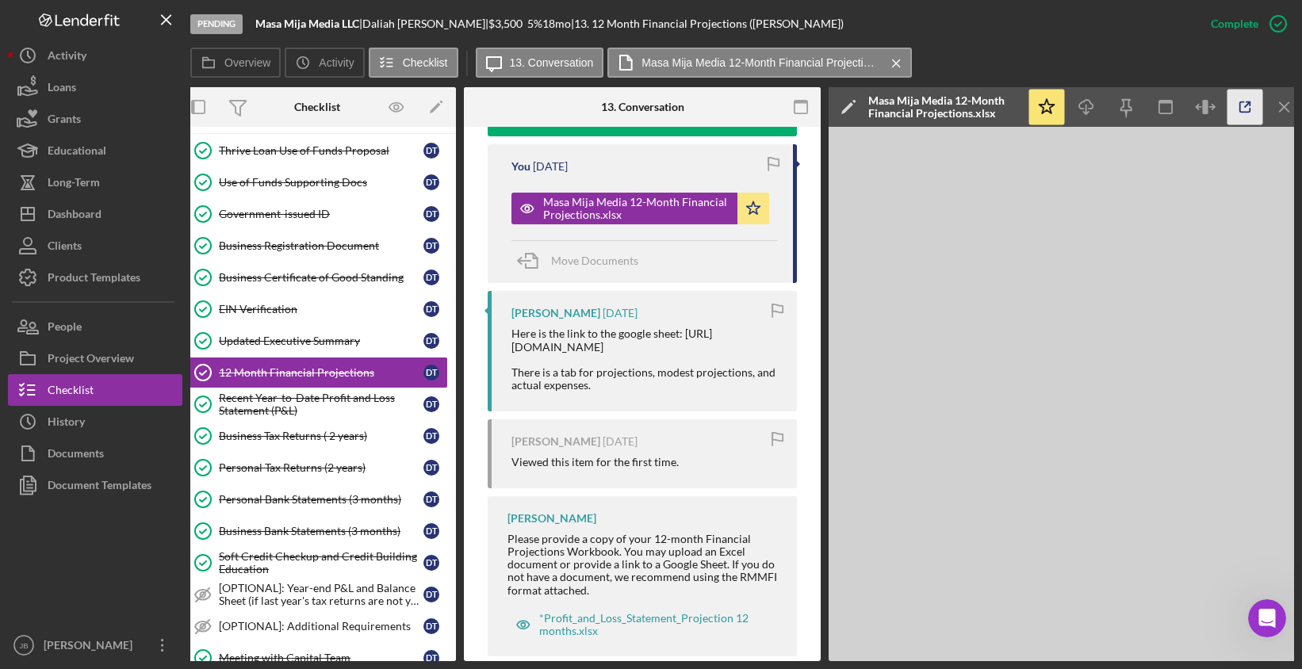 The width and height of the screenshot is (1302, 669). Describe the element at coordinates (95, 358) in the screenshot. I see `button: Project Overview` at that location.